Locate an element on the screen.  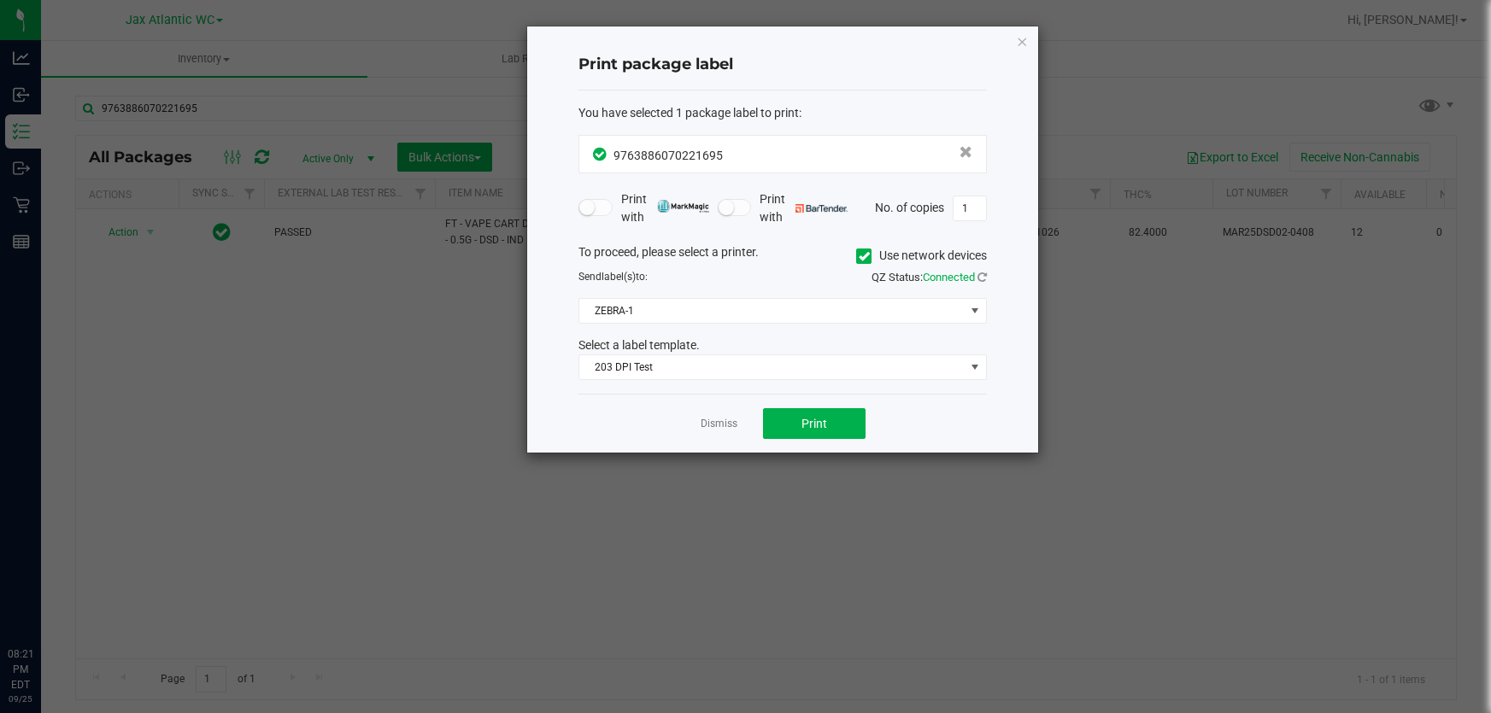
label: Use network devices is located at coordinates (921, 255).